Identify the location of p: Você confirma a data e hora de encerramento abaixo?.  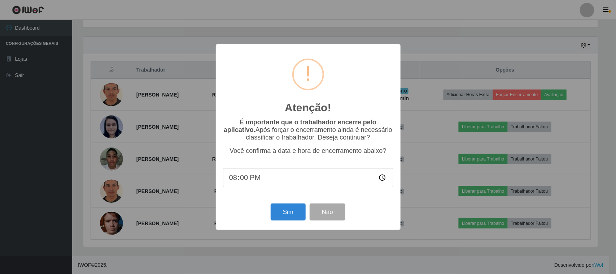
(308, 150).